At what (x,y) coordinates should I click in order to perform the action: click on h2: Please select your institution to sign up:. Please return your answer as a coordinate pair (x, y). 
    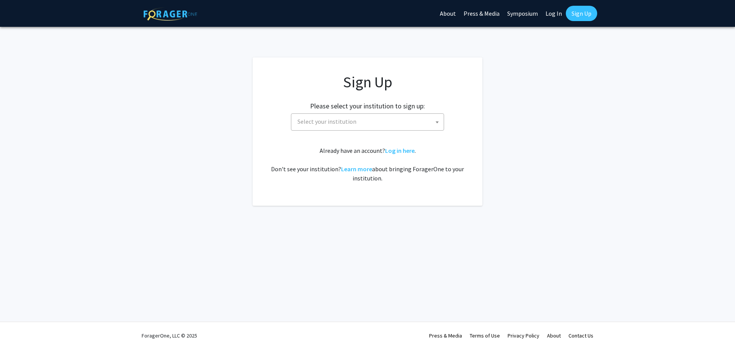
    Looking at the image, I should click on (368, 106).